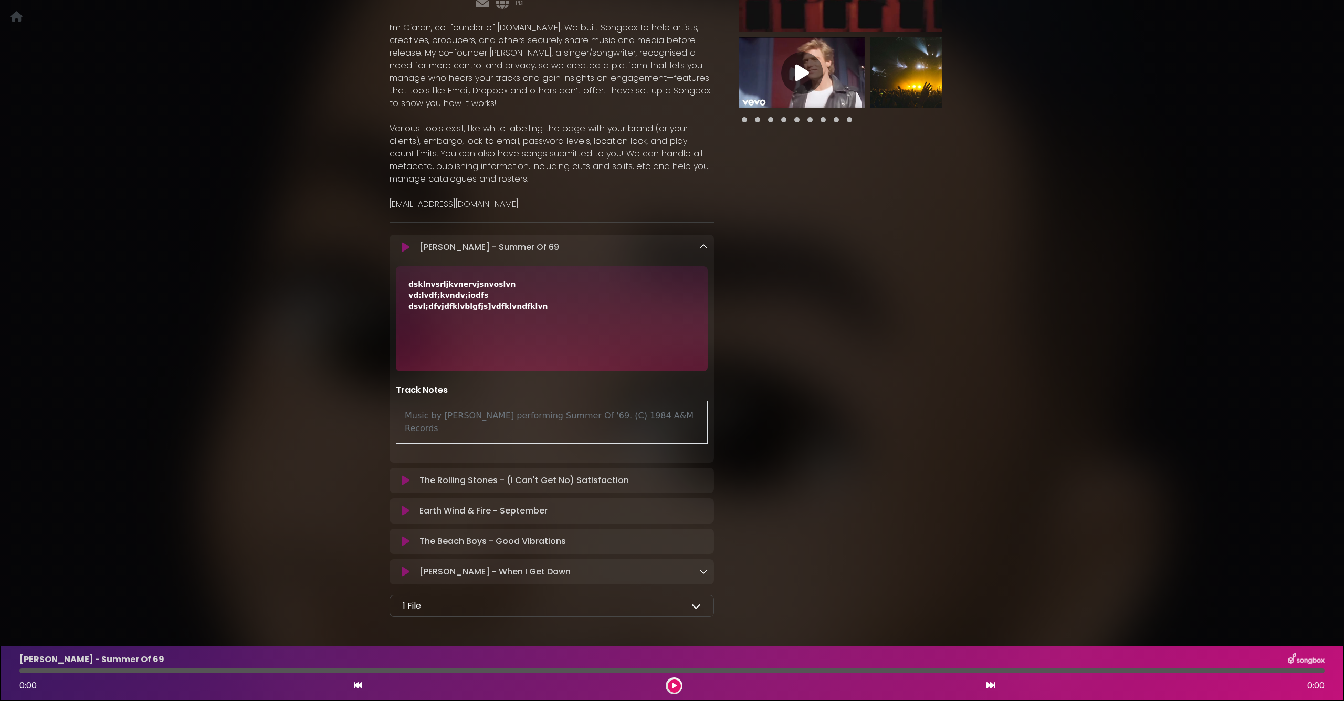 The image size is (1344, 701). What do you see at coordinates (524, 480) in the screenshot?
I see `p: The Rolling Stones - (I Can't Get No) Satisfaction` at bounding box center [524, 480].